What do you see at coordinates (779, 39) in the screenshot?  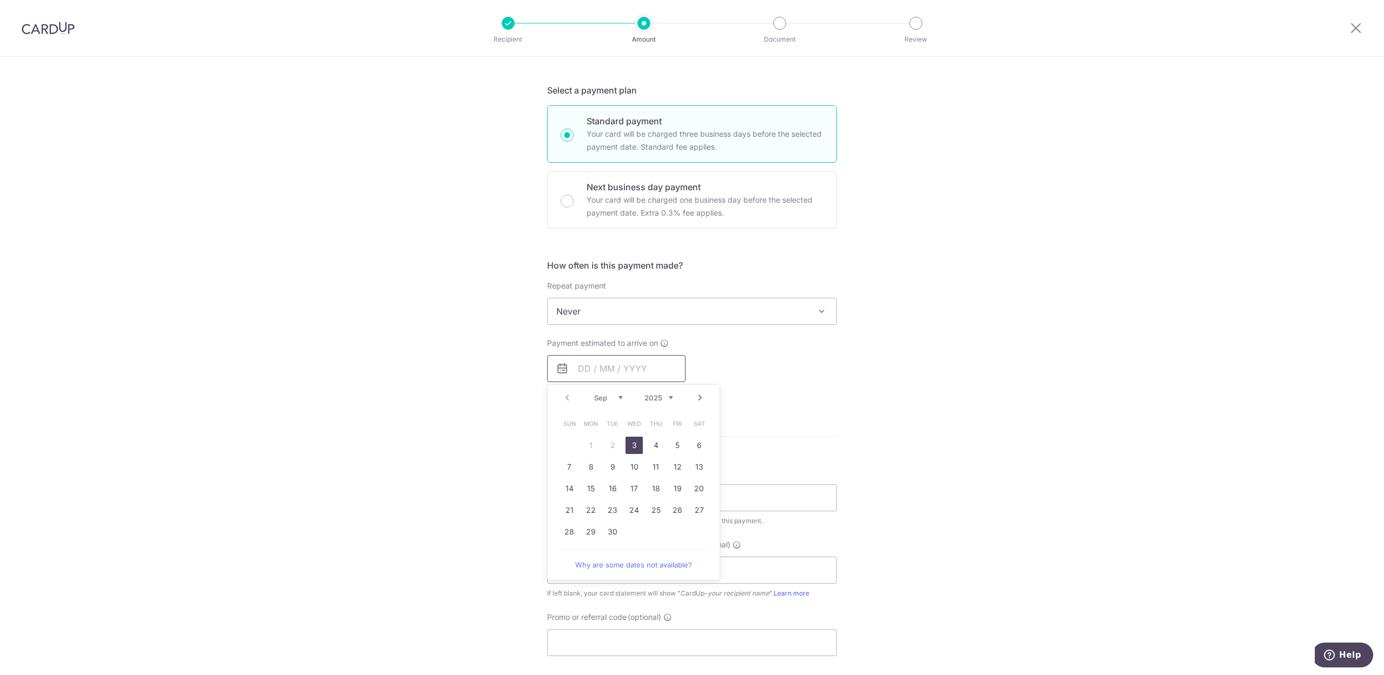 I see `p: Document` at bounding box center [779, 39].